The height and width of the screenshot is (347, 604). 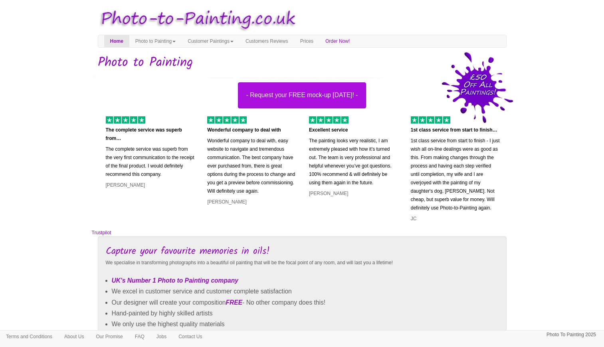 I want to click on p: Photo To Painting 2025, so click(x=571, y=334).